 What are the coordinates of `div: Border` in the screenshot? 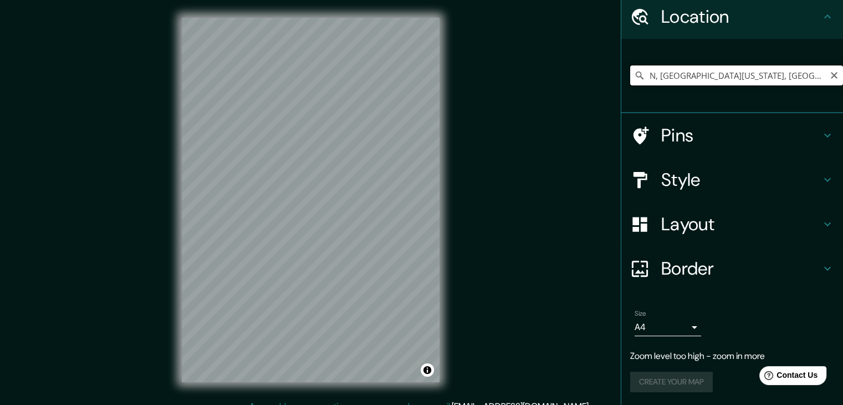 It's located at (732, 268).